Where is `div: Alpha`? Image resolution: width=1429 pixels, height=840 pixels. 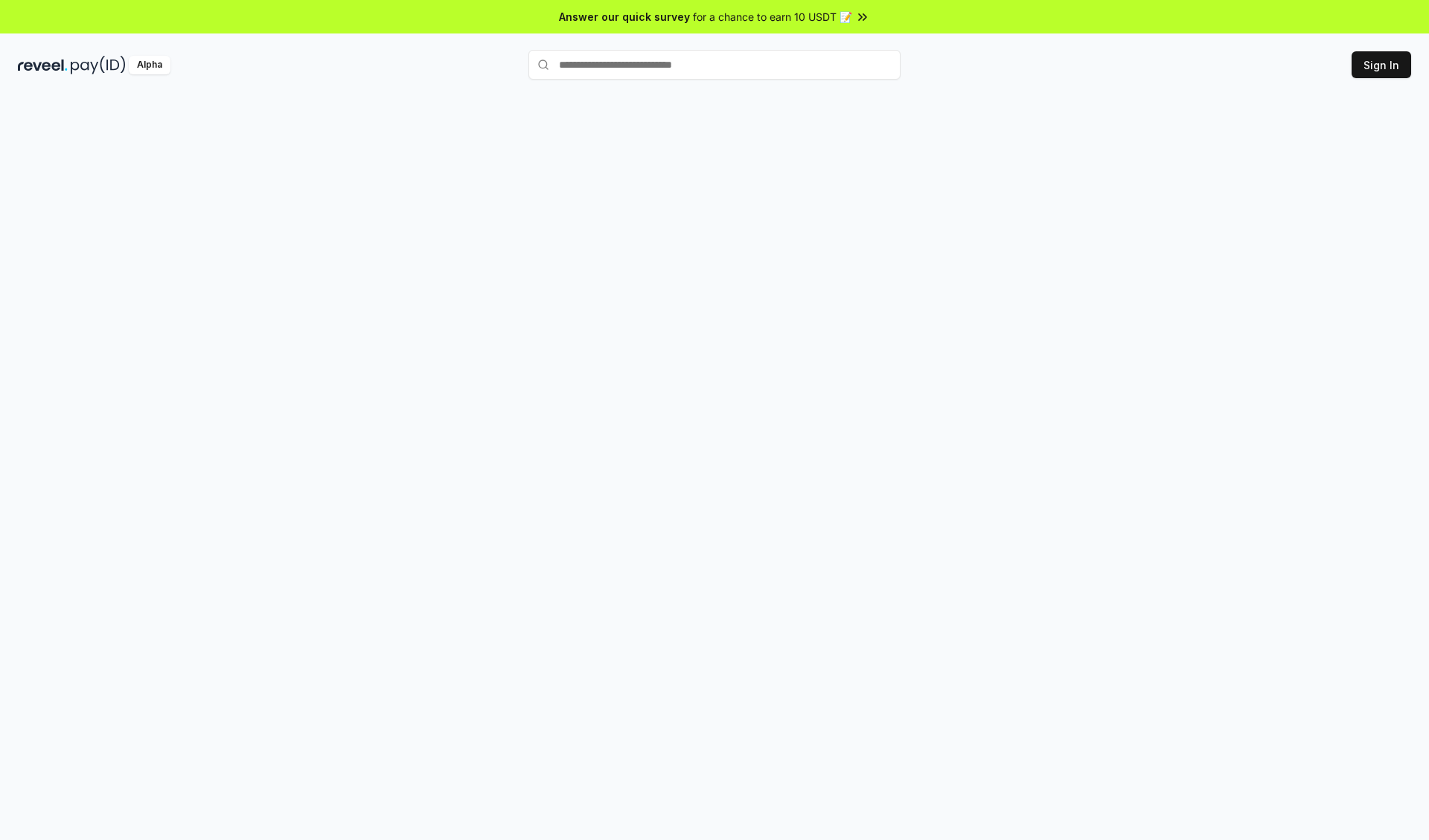 div: Alpha is located at coordinates (150, 64).